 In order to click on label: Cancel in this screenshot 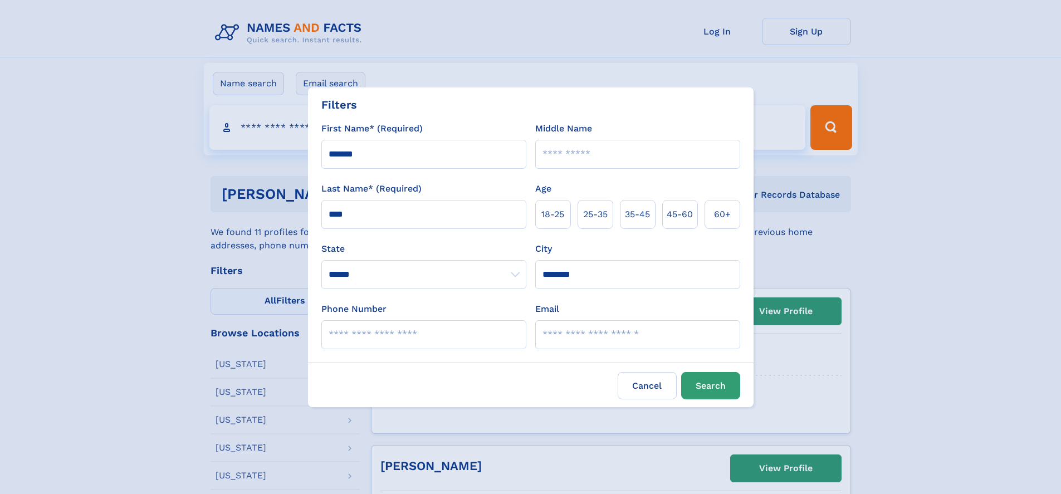, I will do `click(647, 386)`.